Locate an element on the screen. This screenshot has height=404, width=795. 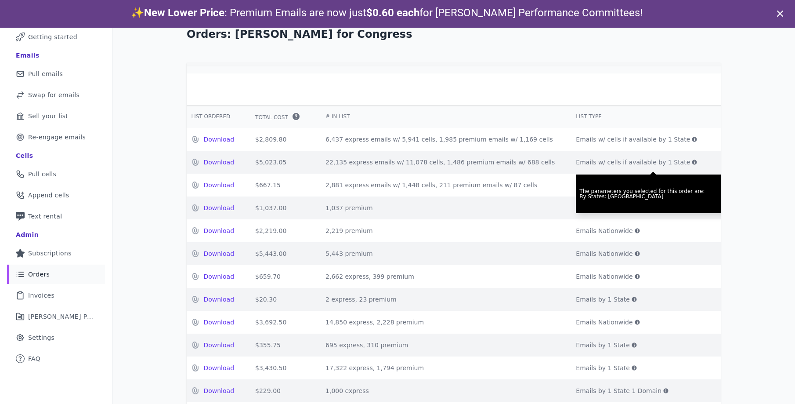
th: List Ordered is located at coordinates (213, 116).